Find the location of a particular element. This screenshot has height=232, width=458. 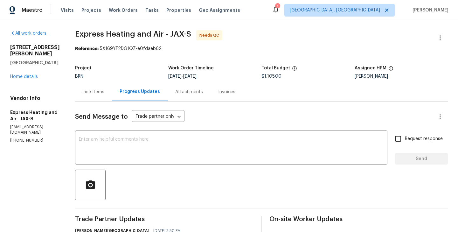

h5: Project is located at coordinates (83, 68).